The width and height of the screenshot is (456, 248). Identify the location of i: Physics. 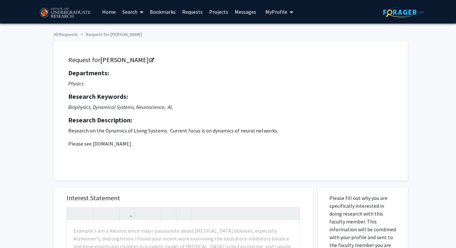
(76, 83).